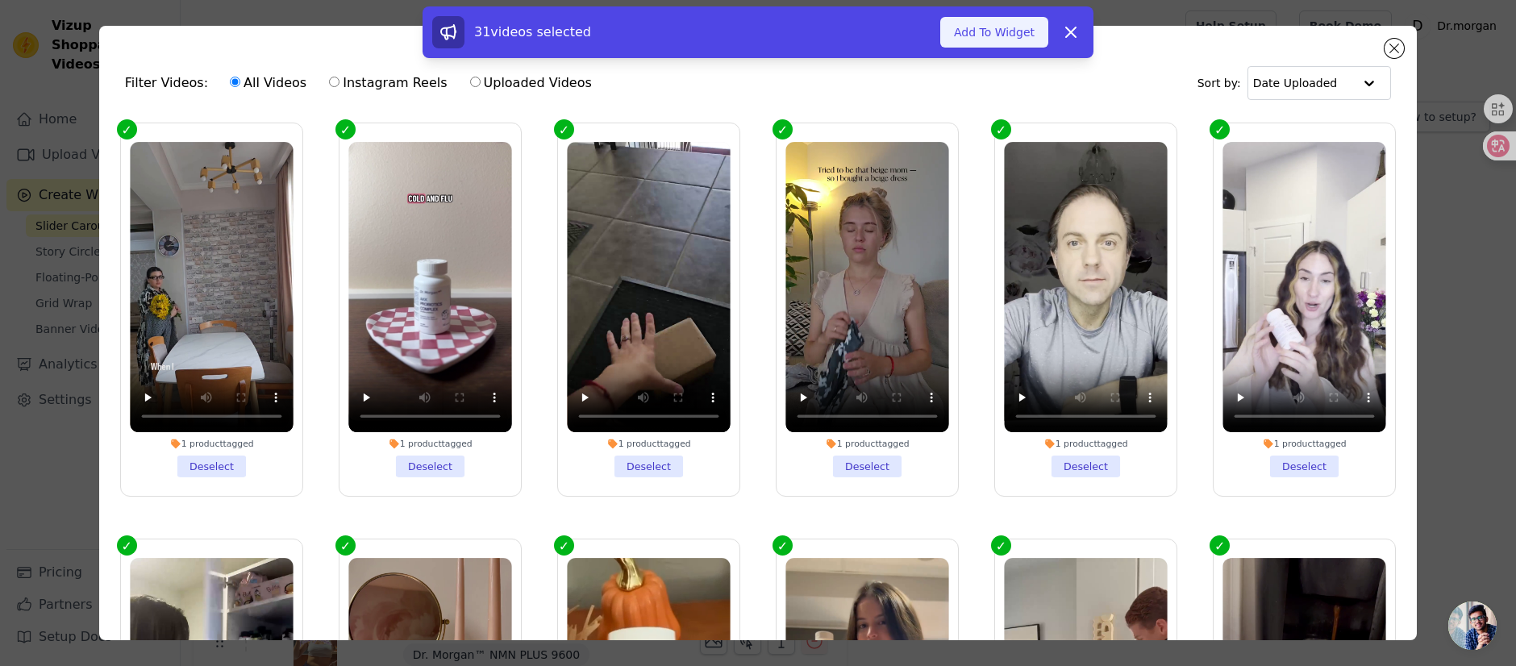 Image resolution: width=1516 pixels, height=666 pixels. Describe the element at coordinates (994, 32) in the screenshot. I see `button: Add To Widget` at that location.